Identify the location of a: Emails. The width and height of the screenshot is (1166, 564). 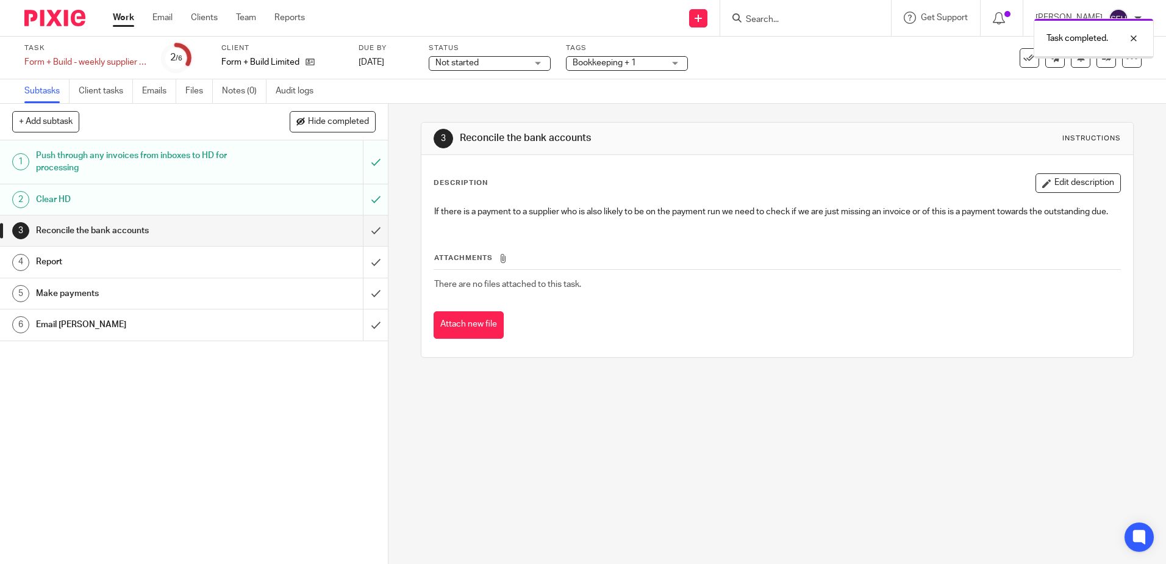
(159, 91).